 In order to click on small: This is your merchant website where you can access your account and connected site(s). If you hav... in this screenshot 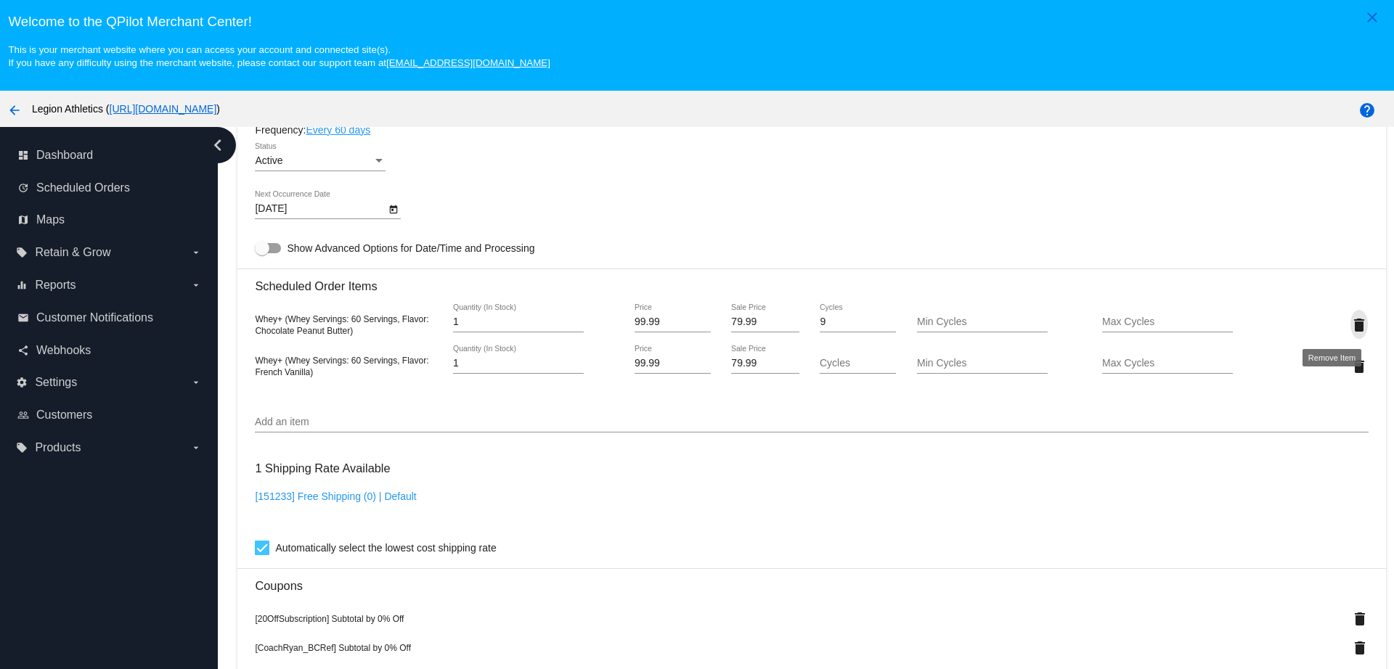, I will do `click(279, 56)`.